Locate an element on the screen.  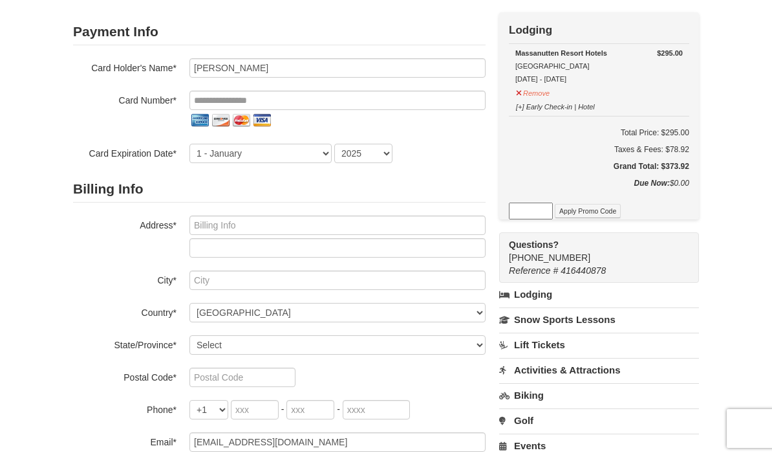
h2: Payment Info is located at coordinates (279, 32).